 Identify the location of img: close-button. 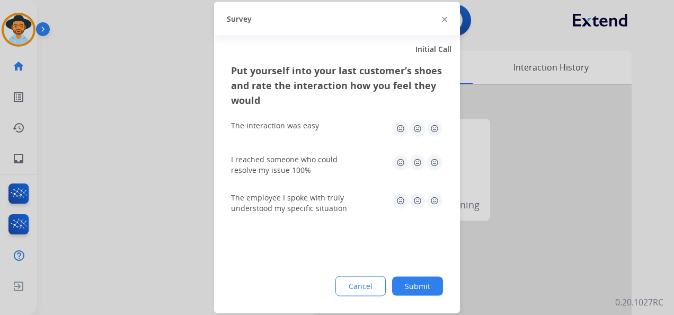
(444, 19).